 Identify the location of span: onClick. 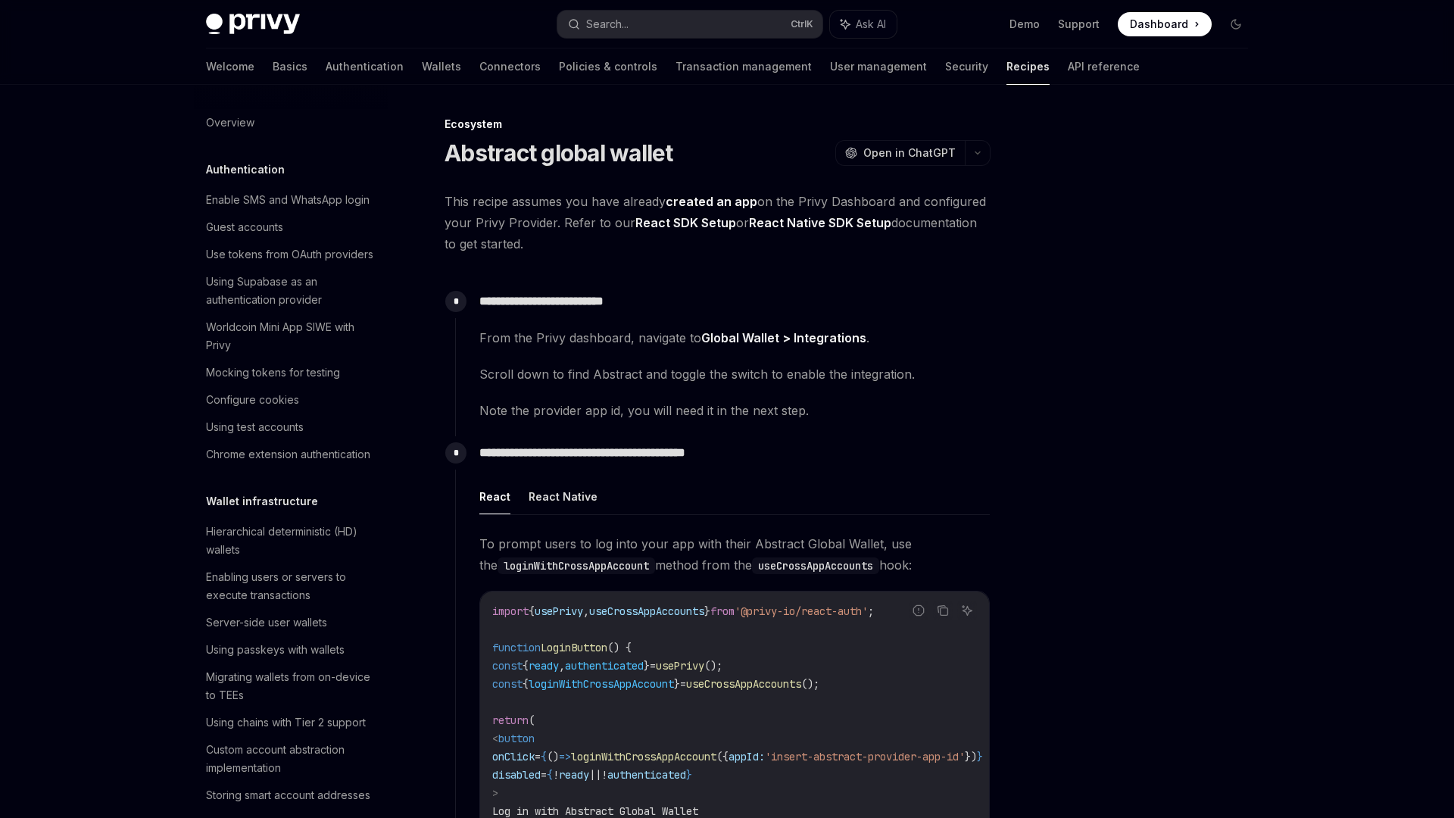
(513, 756).